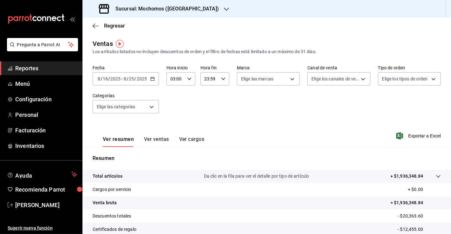 This screenshot has width=451, height=234. Describe the element at coordinates (406, 176) in the screenshot. I see `p: + $1,936,348.84` at that location.